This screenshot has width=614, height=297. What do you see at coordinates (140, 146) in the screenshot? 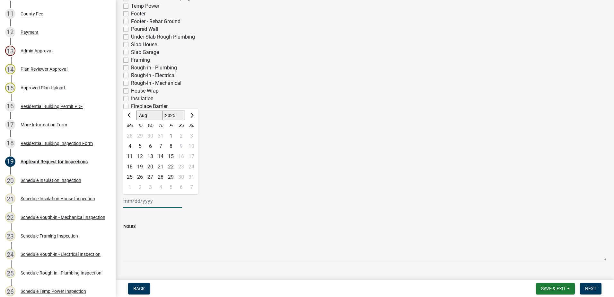
I see `div: Tuesday, August 5, 2025` at bounding box center [140, 146].